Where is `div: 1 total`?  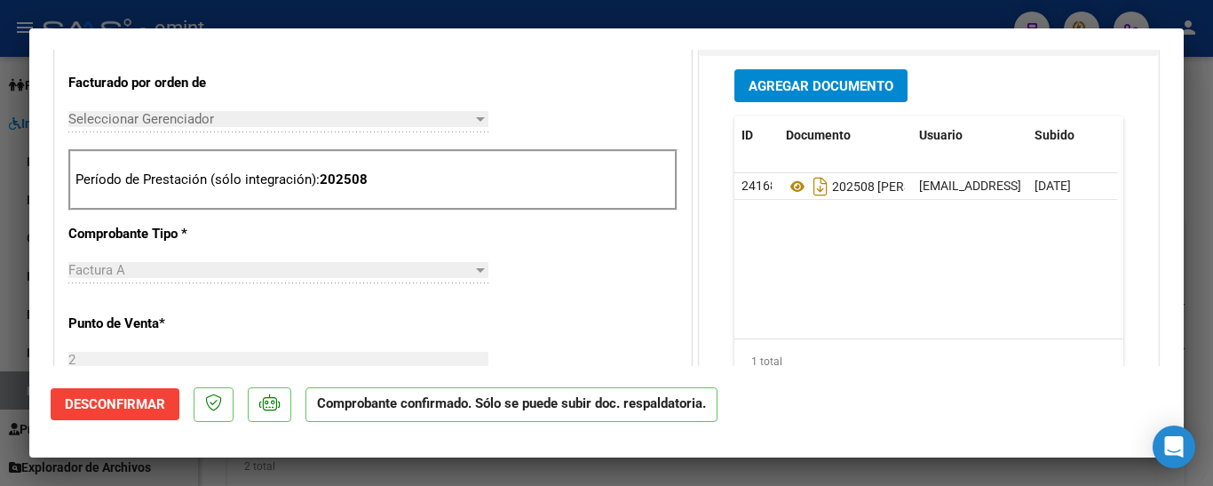 div: 1 total is located at coordinates (929, 362).